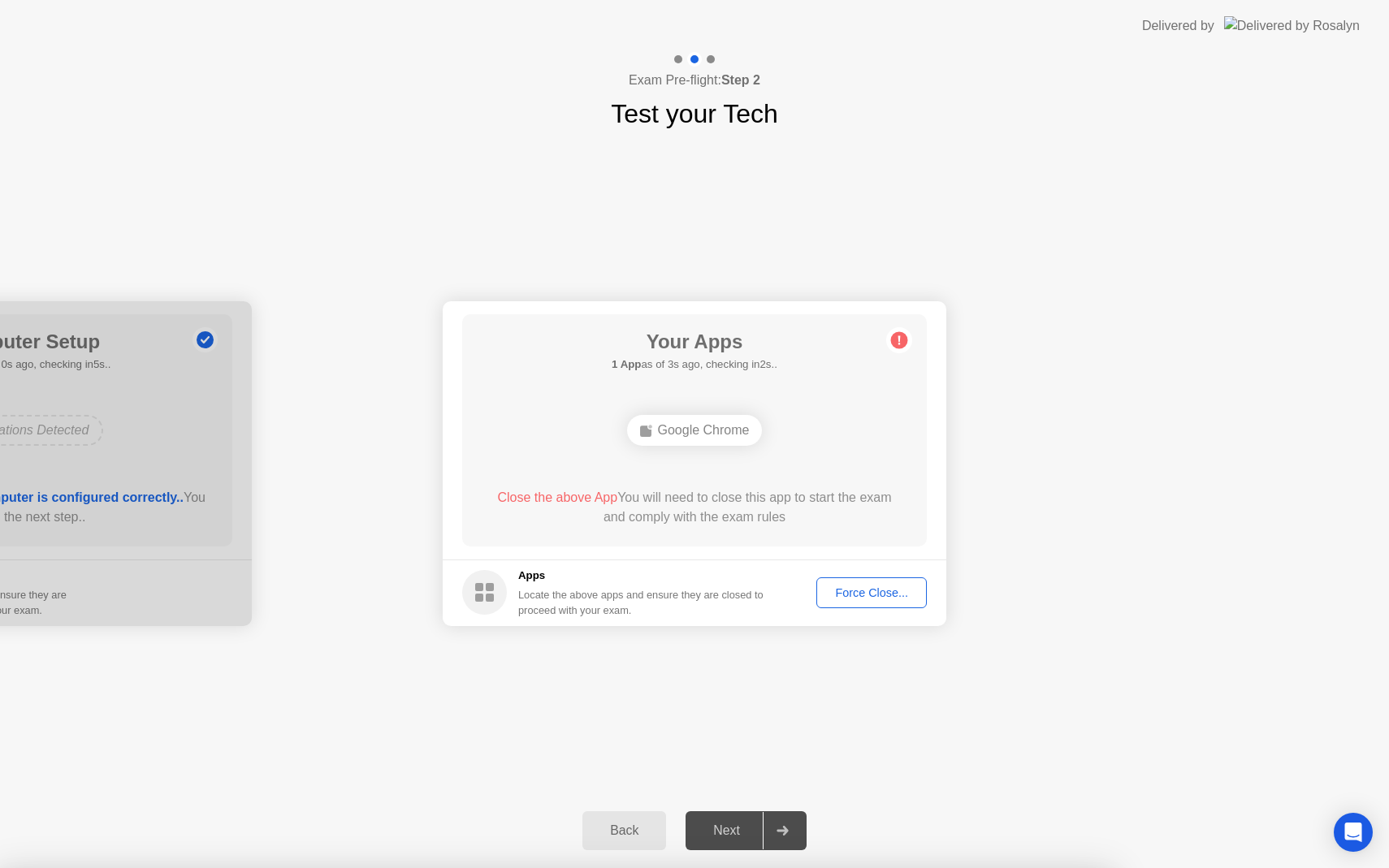 This screenshot has height=868, width=1389. I want to click on h1: Test your Tech, so click(694, 114).